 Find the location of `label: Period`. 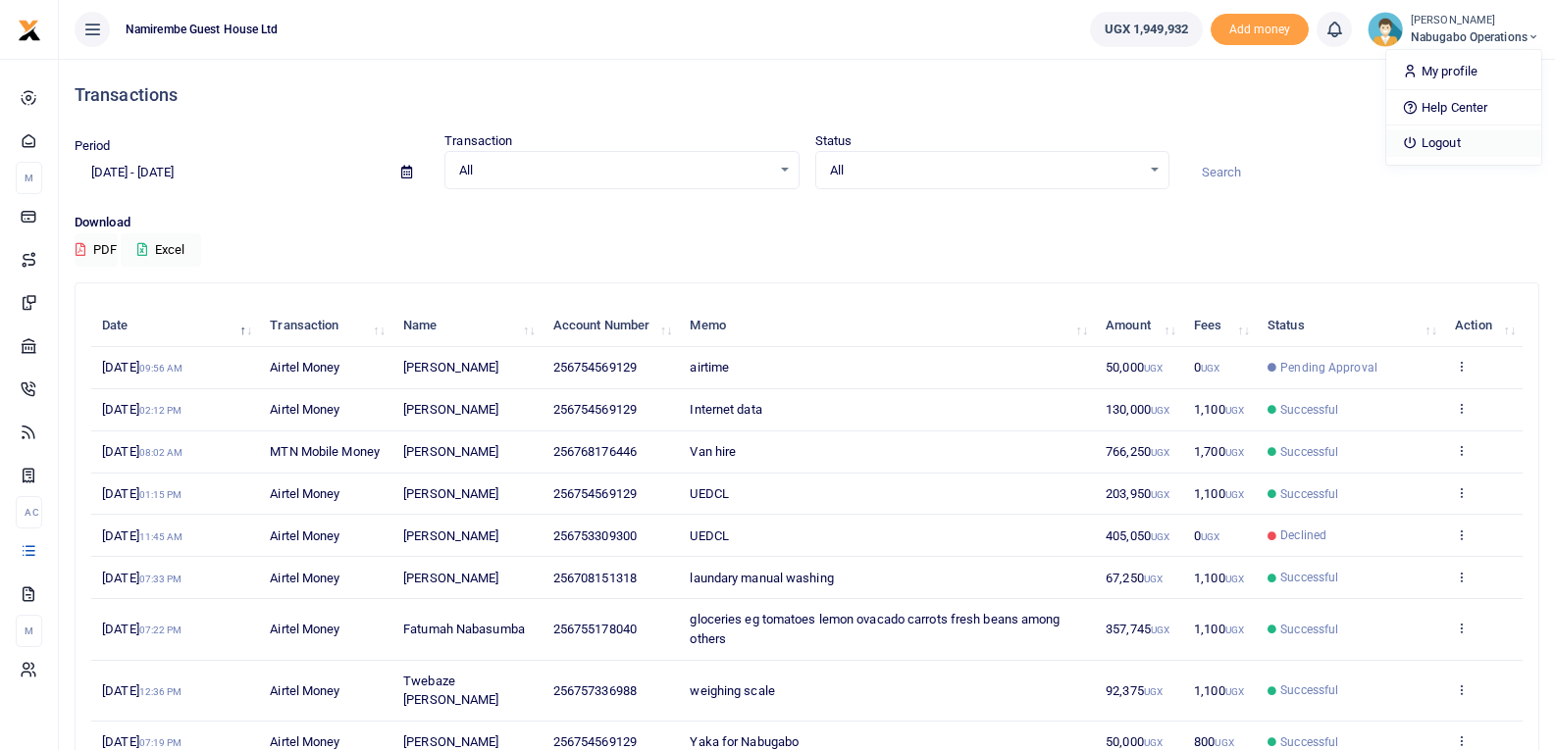

label: Period is located at coordinates (92, 146).